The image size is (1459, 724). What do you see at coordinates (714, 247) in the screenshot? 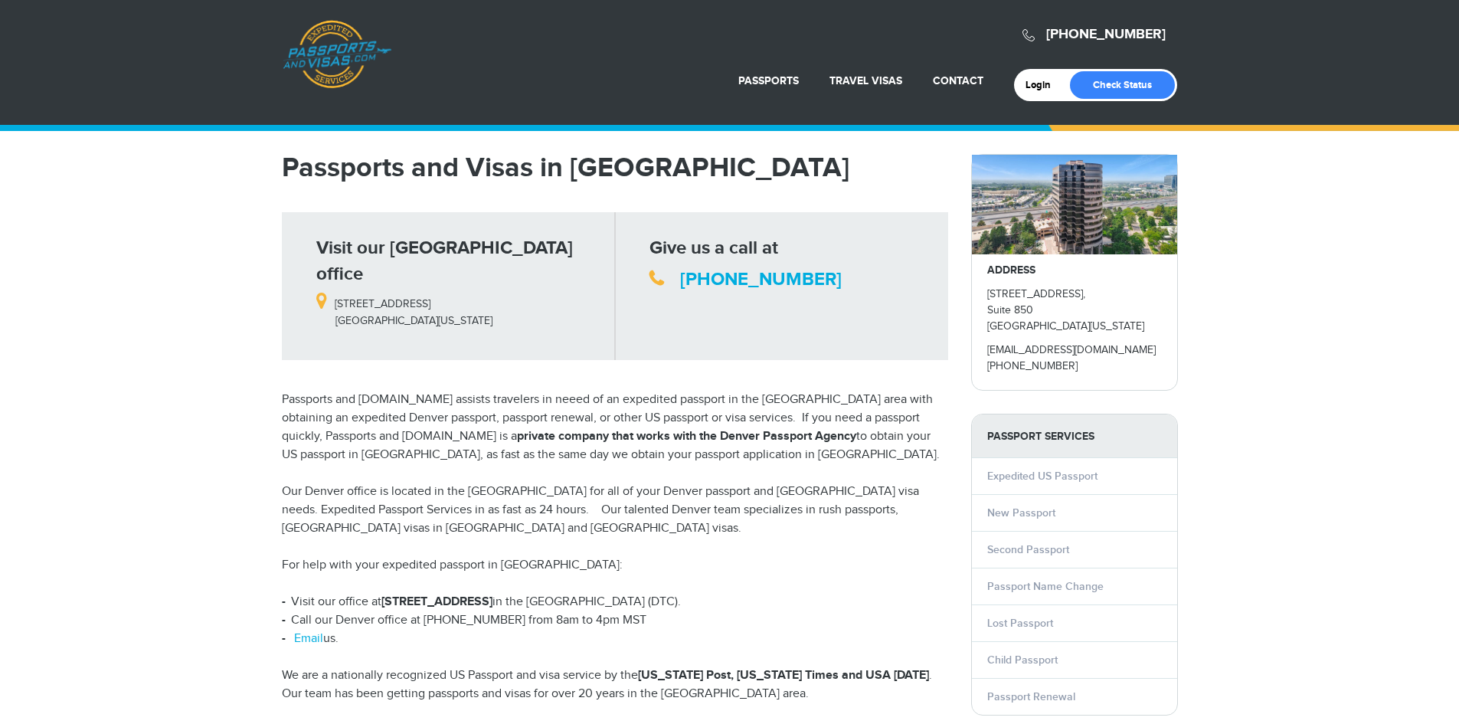
I see `strong: Give us a call at` at bounding box center [714, 247].